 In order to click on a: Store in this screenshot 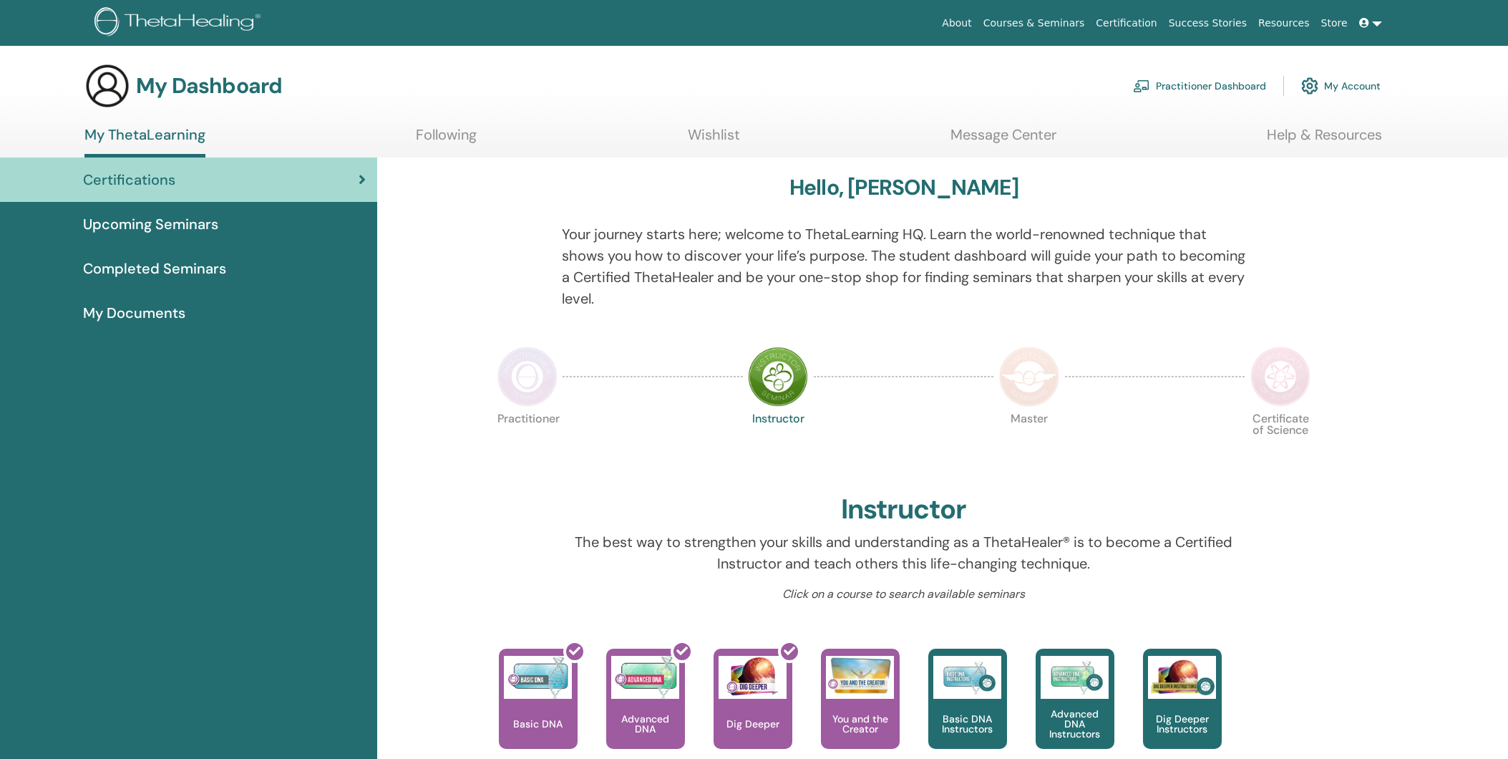, I will do `click(1334, 23)`.